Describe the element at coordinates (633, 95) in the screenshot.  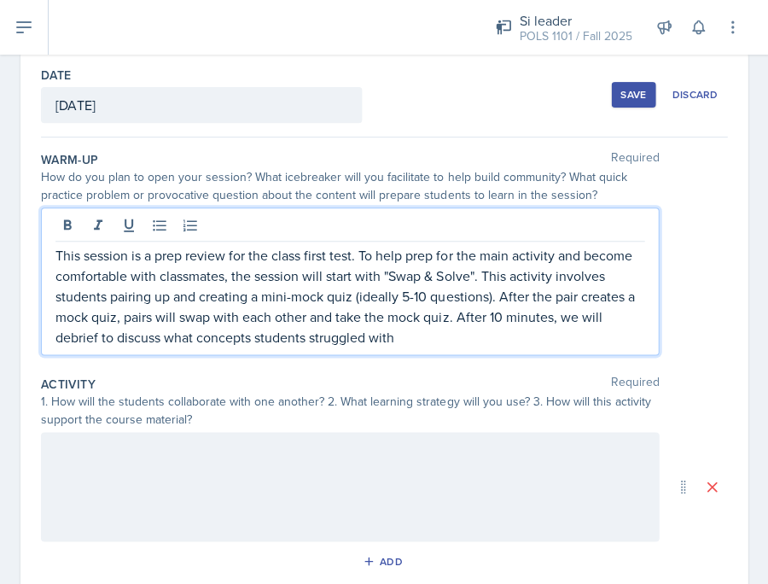
I see `div: Save` at that location.